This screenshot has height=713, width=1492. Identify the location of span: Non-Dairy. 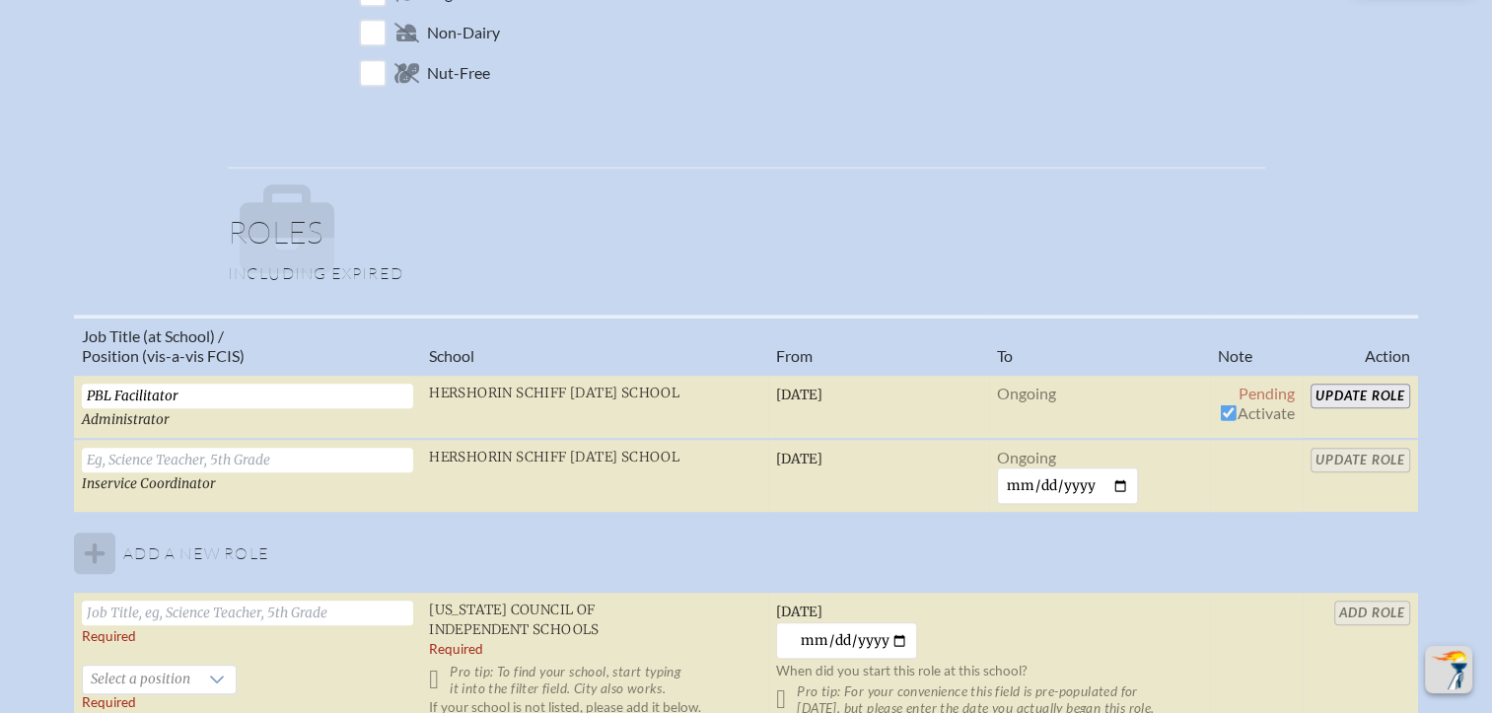
(463, 33).